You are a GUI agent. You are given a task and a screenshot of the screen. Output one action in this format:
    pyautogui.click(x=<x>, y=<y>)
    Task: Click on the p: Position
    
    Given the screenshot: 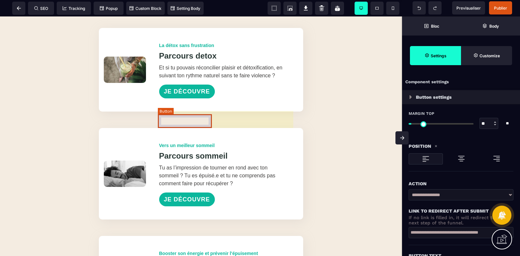 What is the action you would take?
    pyautogui.click(x=420, y=146)
    